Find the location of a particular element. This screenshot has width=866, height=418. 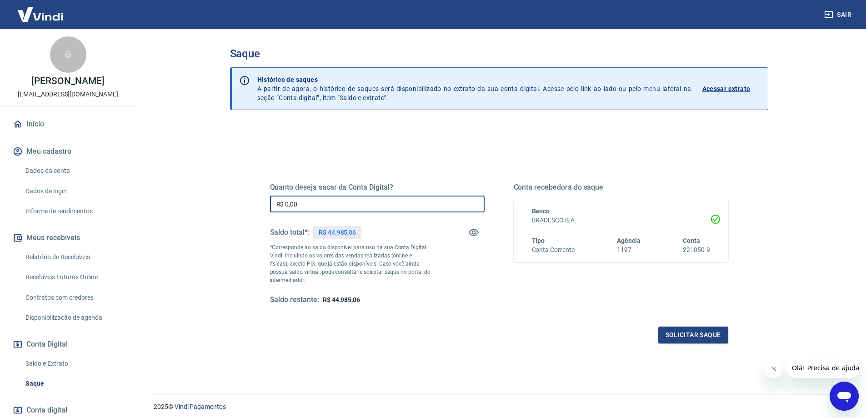

h6: BRADESCO S.A. is located at coordinates (621, 220).